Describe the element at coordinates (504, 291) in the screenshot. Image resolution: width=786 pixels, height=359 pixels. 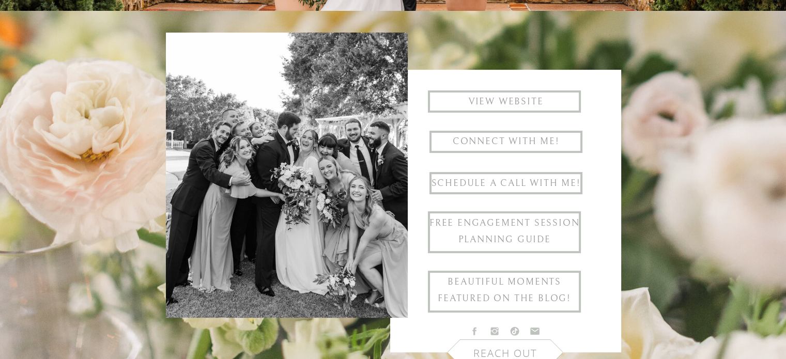
I see `h1: beautiful moments Featured on the blog!` at that location.